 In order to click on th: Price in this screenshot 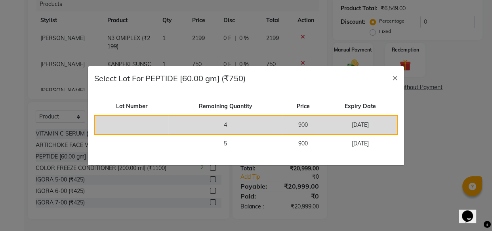, I will do `click(303, 107)`.